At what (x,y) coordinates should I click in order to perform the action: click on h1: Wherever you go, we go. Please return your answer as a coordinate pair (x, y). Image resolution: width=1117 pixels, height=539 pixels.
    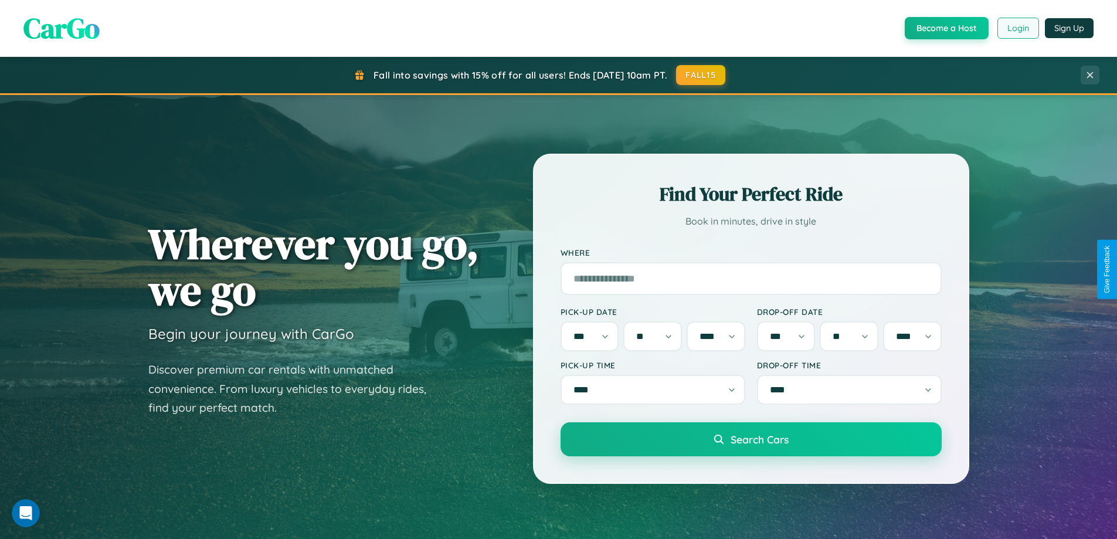
    Looking at the image, I should click on (314, 267).